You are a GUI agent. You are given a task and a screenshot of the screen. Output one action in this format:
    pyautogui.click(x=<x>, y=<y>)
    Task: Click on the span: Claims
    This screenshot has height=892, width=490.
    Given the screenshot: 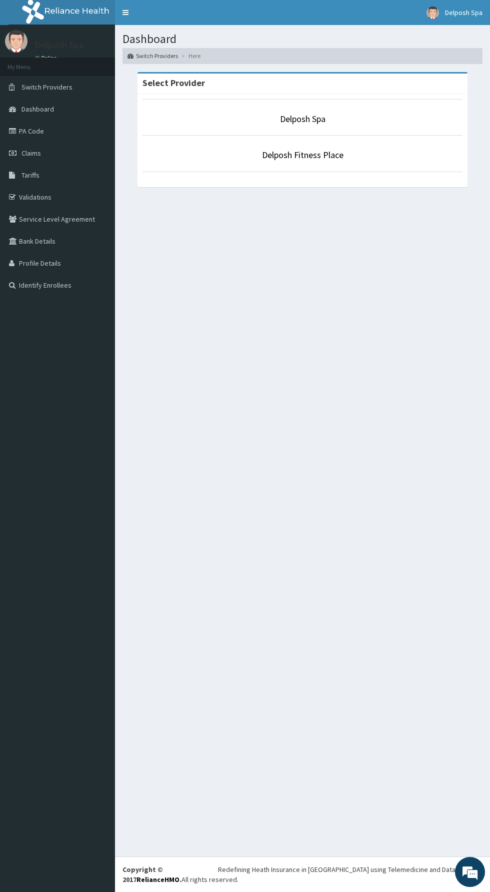 What is the action you would take?
    pyautogui.click(x=31, y=153)
    